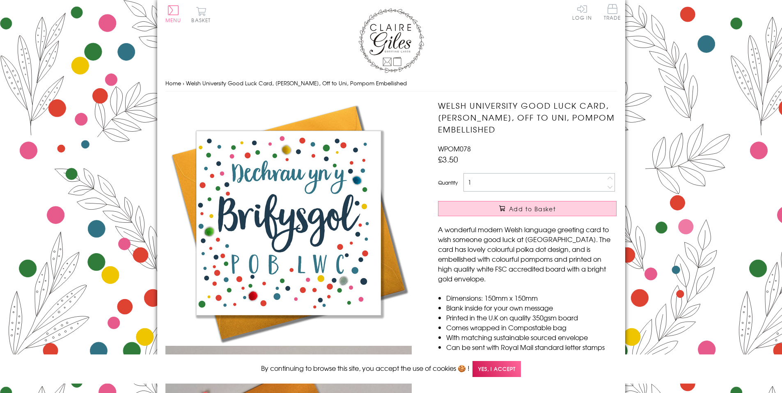 This screenshot has height=393, width=782. Describe the element at coordinates (496, 369) in the screenshot. I see `span: Yes, I accept` at that location.